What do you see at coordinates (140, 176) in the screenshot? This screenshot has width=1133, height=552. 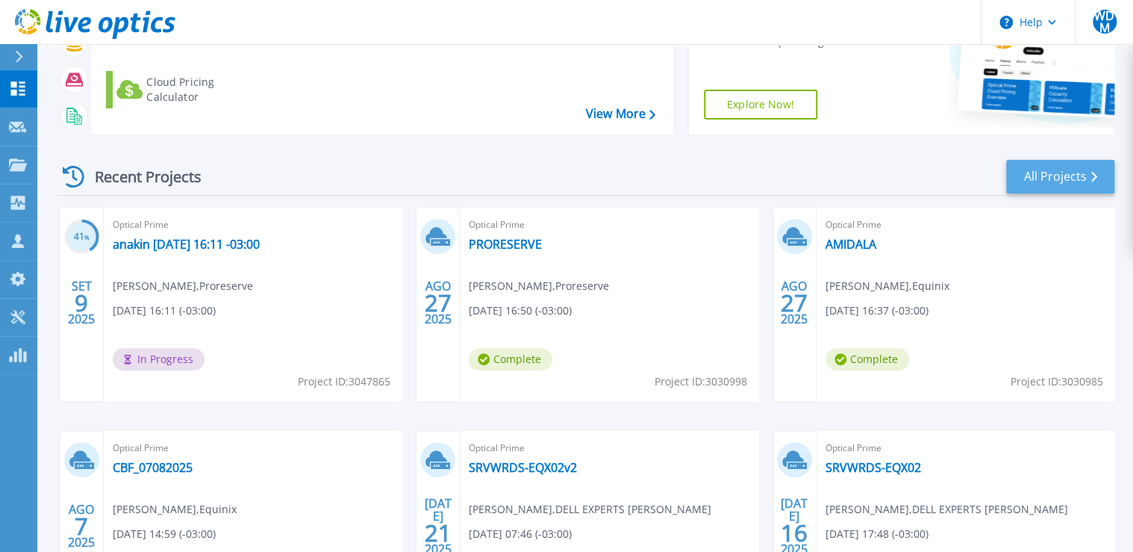 I see `div: Recent Projects` at bounding box center [140, 176].